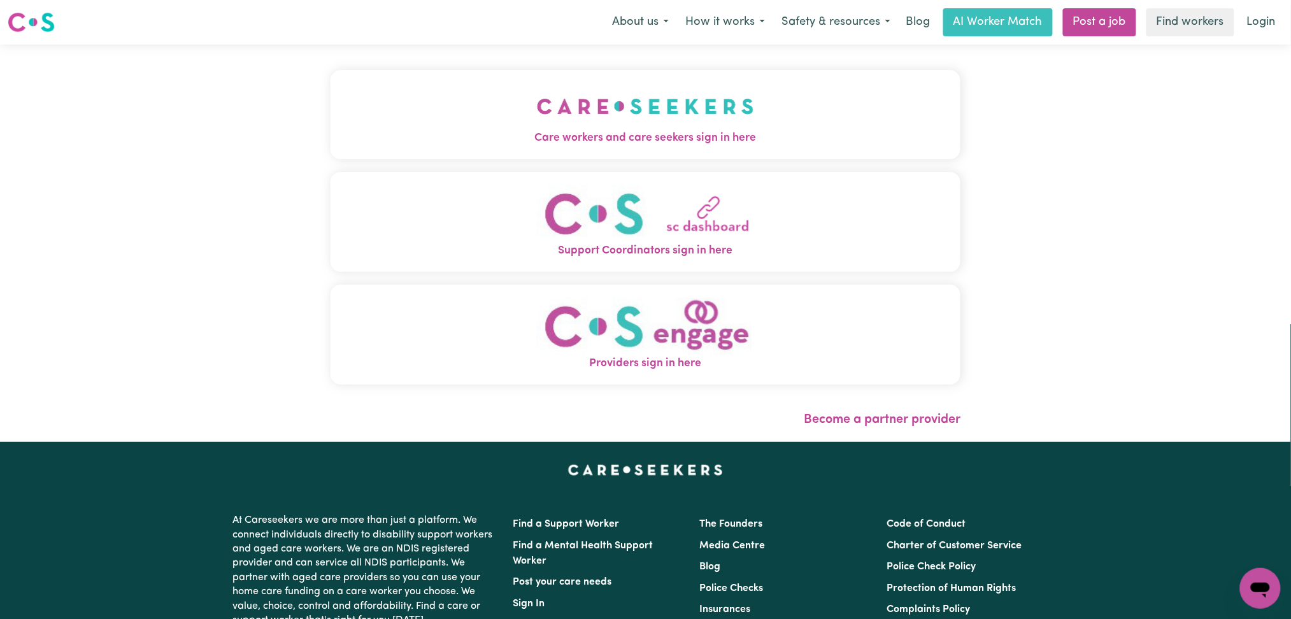  What do you see at coordinates (951, 588) in the screenshot?
I see `a: Protection of Human Rights` at bounding box center [951, 588].